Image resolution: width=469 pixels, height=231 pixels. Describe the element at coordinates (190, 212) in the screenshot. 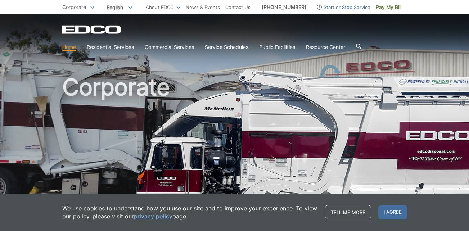

I see `p: We use cookies to understand how you use our site and to improve your experience. To view our pol...` at that location.